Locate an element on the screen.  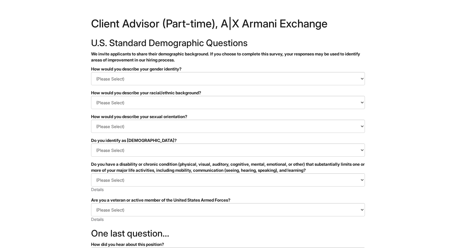
div: How would you describe your gender identity? is located at coordinates (228, 69).